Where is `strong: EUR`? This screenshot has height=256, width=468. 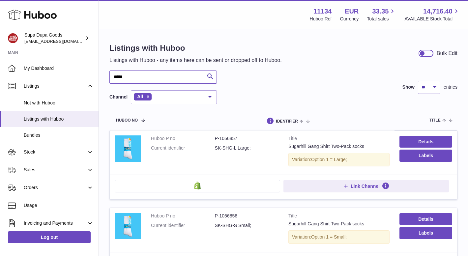 strong: EUR is located at coordinates (352, 11).